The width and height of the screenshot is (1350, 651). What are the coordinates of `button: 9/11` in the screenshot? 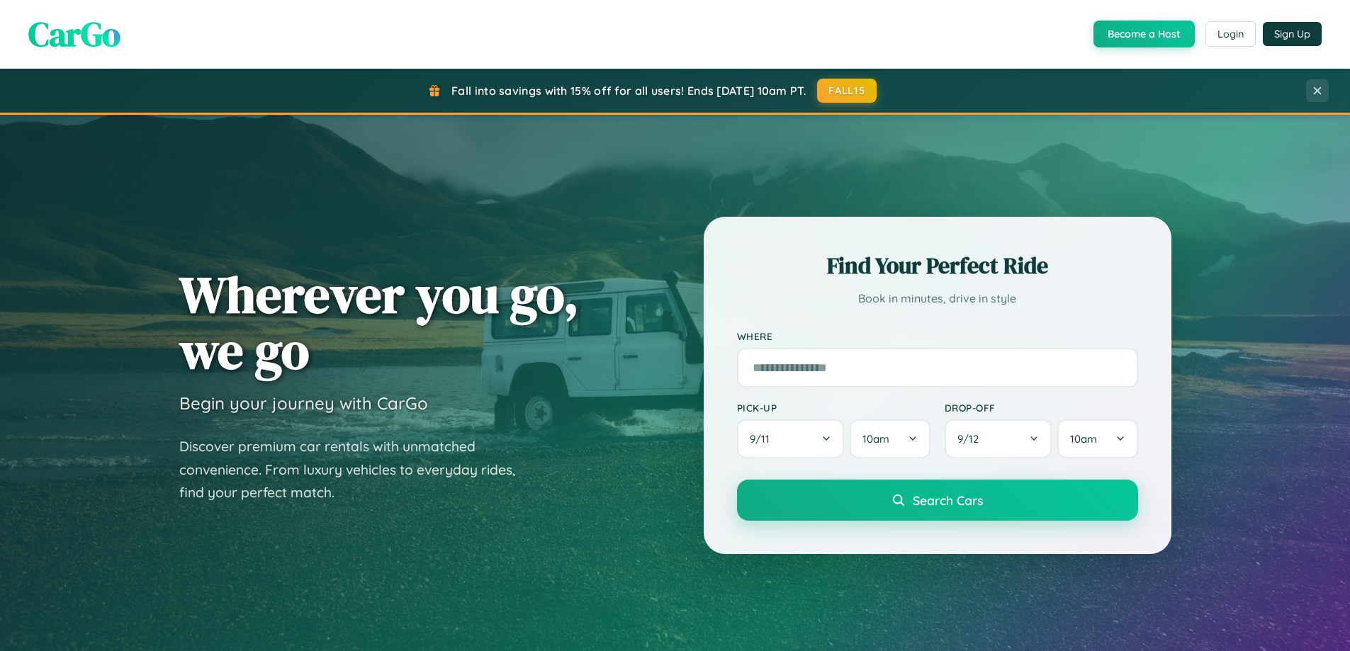 It's located at (791, 439).